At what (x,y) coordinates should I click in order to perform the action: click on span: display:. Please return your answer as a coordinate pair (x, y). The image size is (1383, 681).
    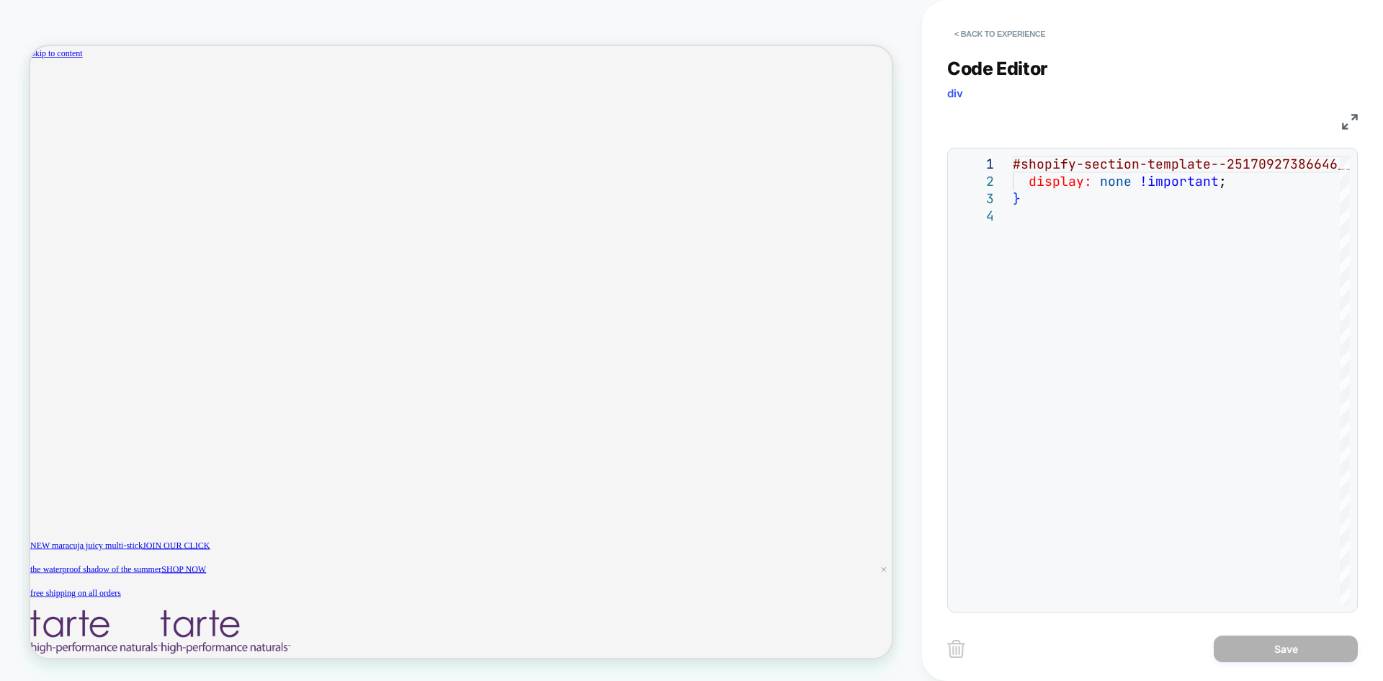
    Looking at the image, I should click on (1061, 181).